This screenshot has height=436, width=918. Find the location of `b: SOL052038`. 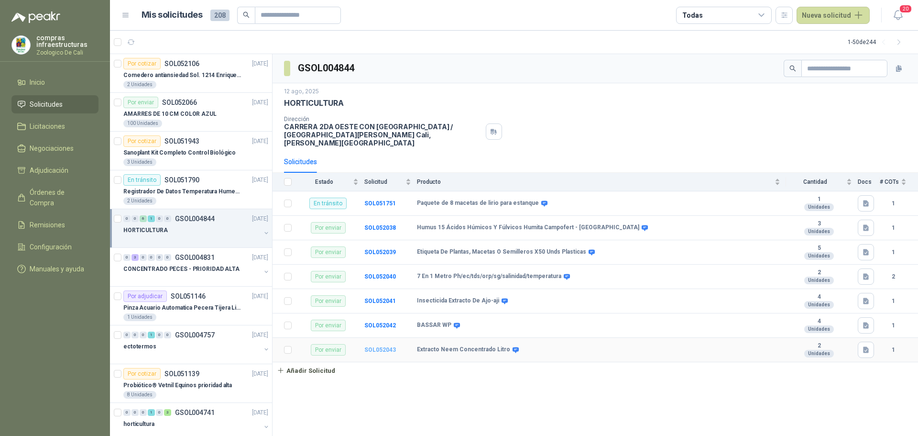

b: SOL052038 is located at coordinates (380, 228).